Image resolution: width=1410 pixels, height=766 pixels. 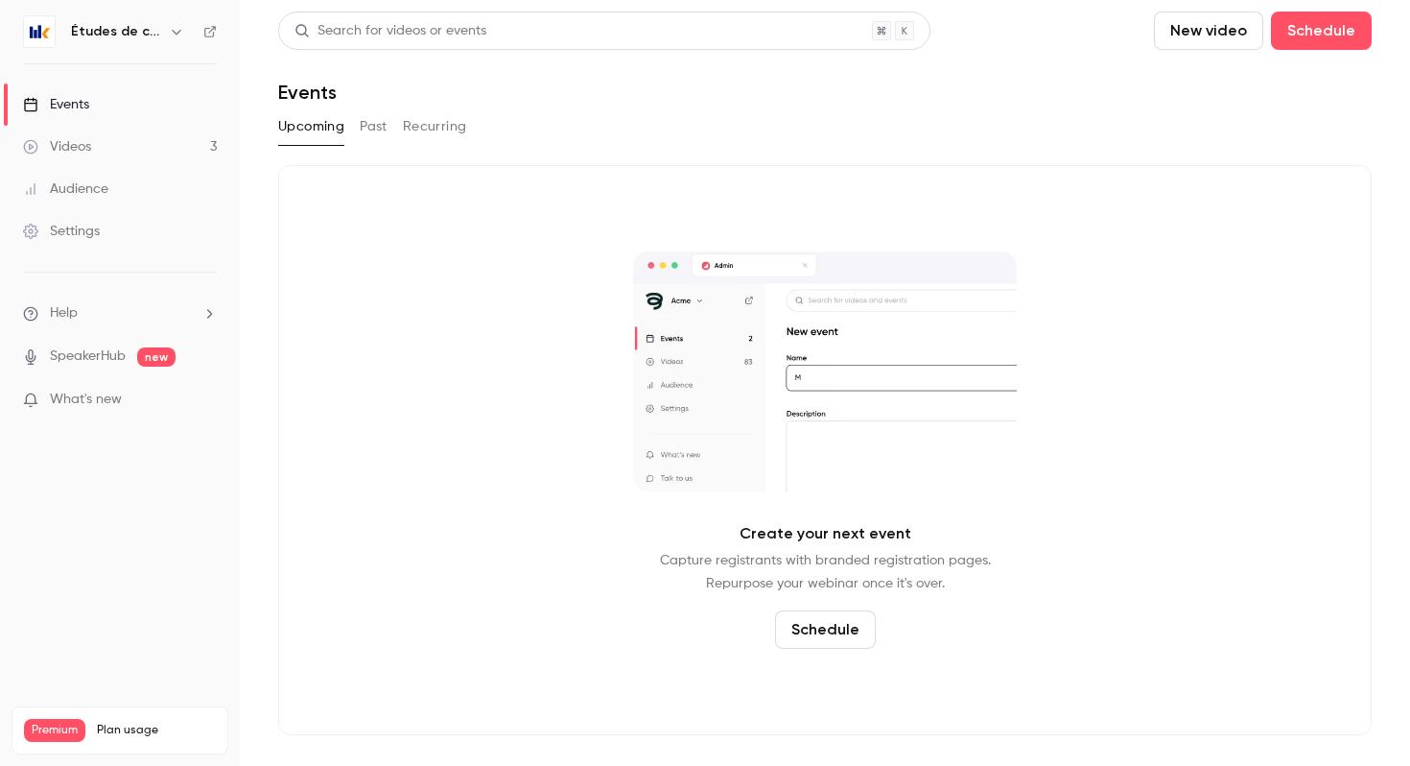 I want to click on h1: Events, so click(x=307, y=92).